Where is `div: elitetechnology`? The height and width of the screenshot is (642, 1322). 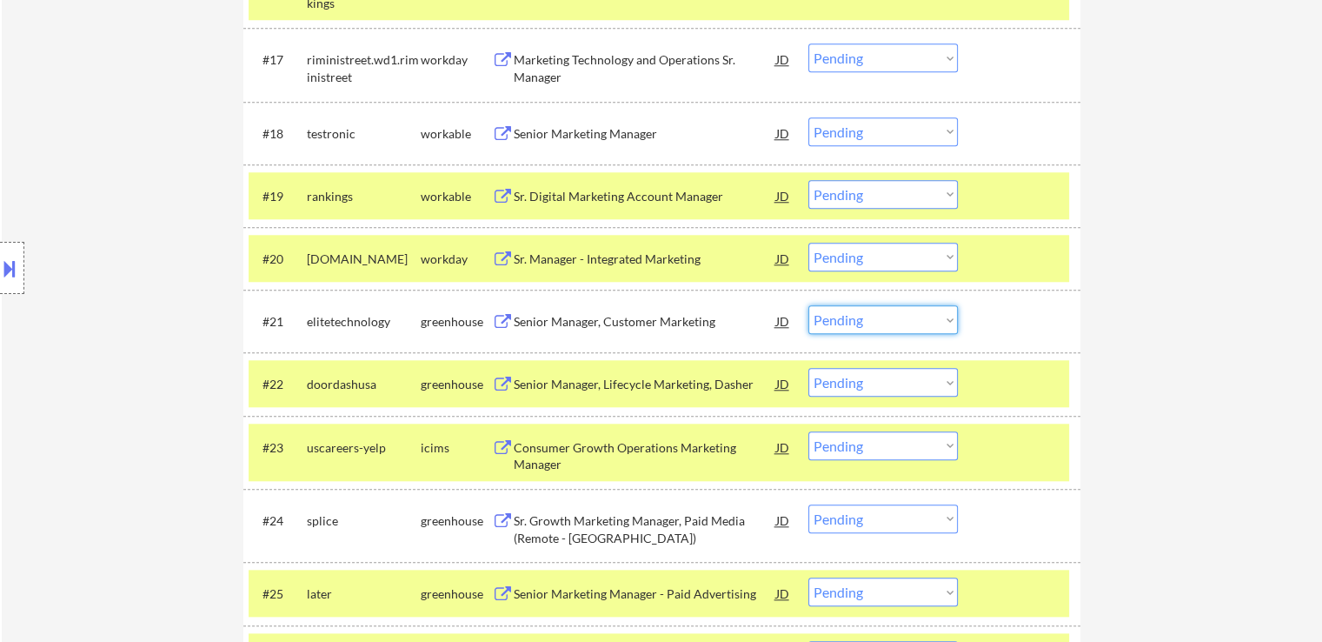 div: elitetechnology is located at coordinates (363, 322).